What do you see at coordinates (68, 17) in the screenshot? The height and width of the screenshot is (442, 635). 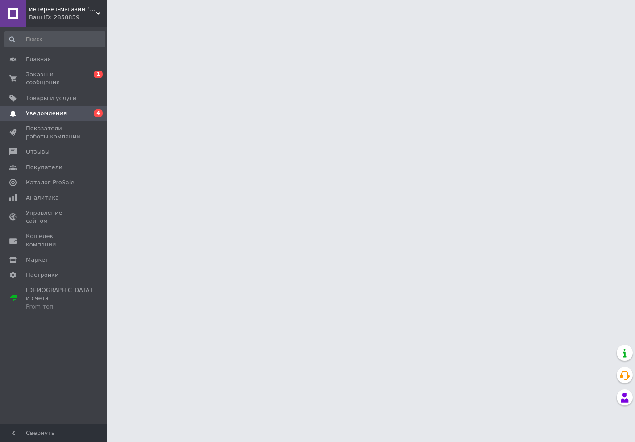 I see `div: Ваш ID: 2858859` at bounding box center [68, 17].